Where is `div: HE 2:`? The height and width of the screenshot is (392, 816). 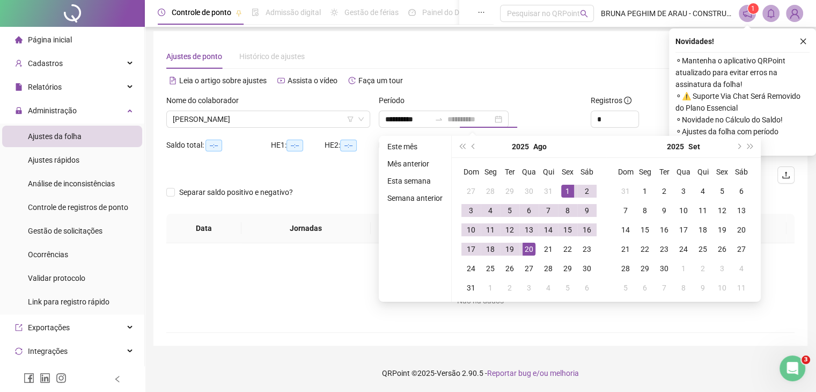
div: HE 2: is located at coordinates (351, 145).